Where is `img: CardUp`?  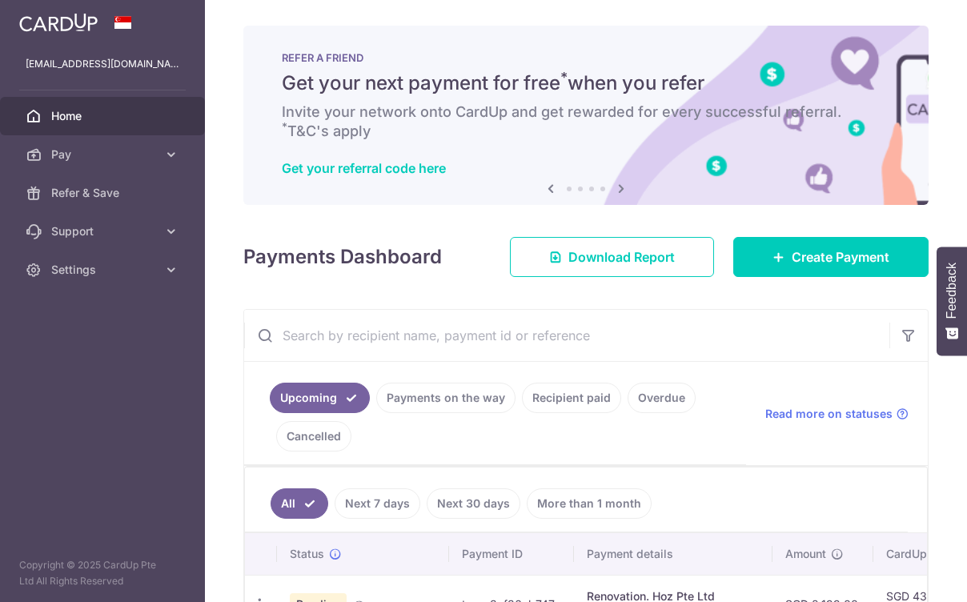 img: CardUp is located at coordinates (58, 22).